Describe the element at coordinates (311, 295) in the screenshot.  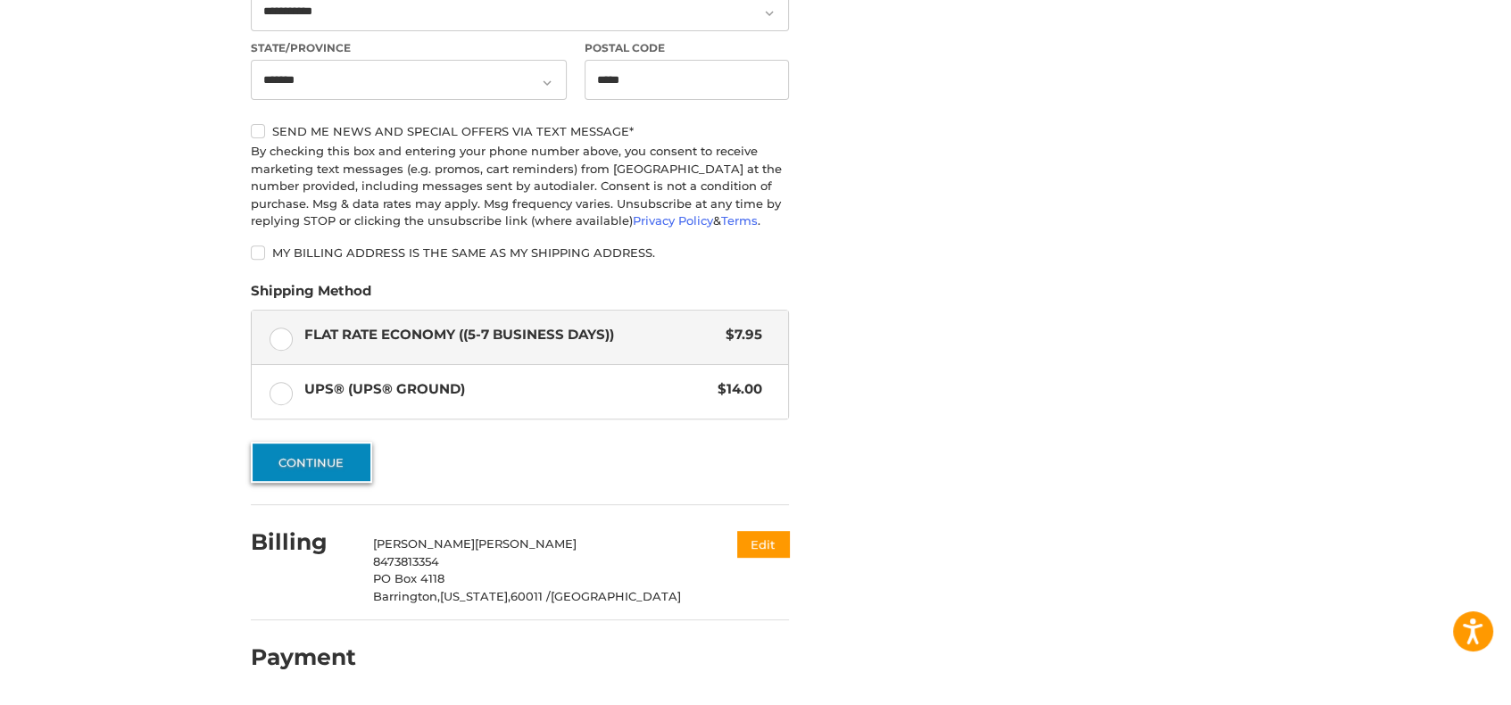
I see `legend: Shipping Method` at that location.